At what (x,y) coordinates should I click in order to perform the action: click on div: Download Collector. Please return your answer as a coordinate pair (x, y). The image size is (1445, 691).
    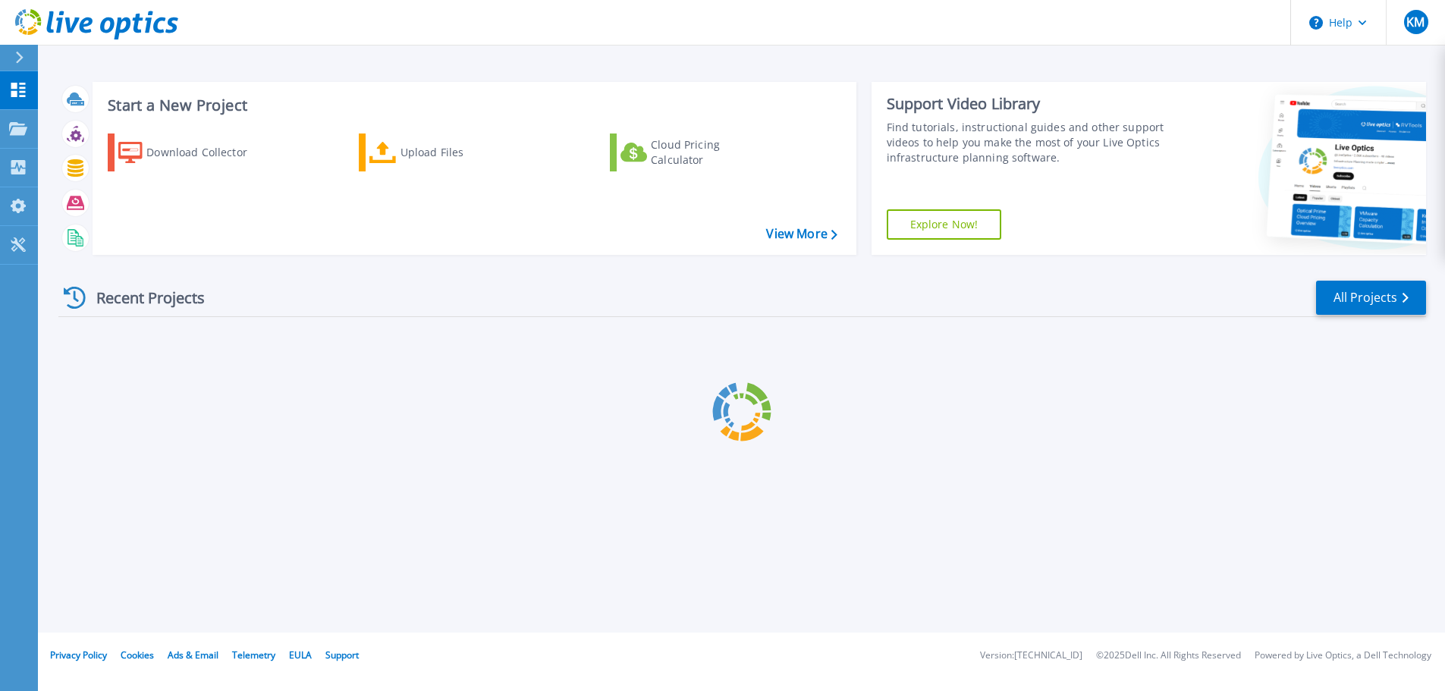
    Looking at the image, I should click on (207, 153).